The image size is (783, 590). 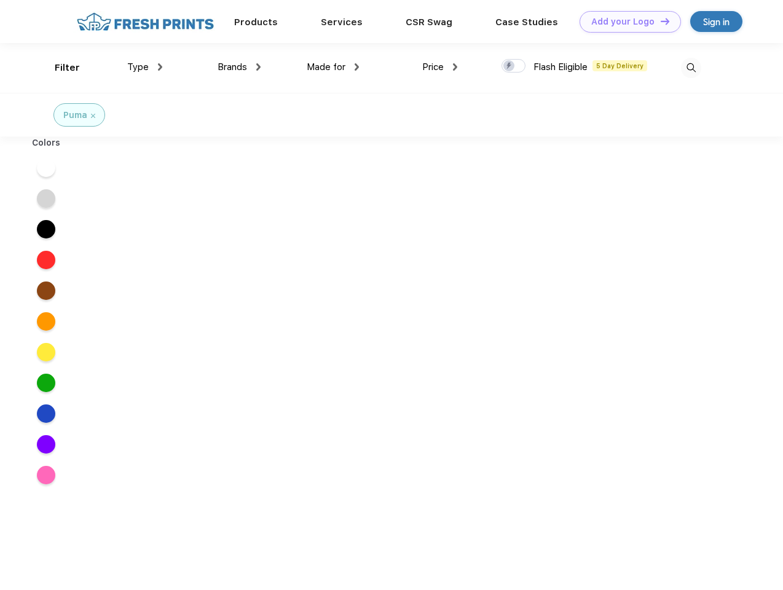 What do you see at coordinates (232, 67) in the screenshot?
I see `span: Brands` at bounding box center [232, 67].